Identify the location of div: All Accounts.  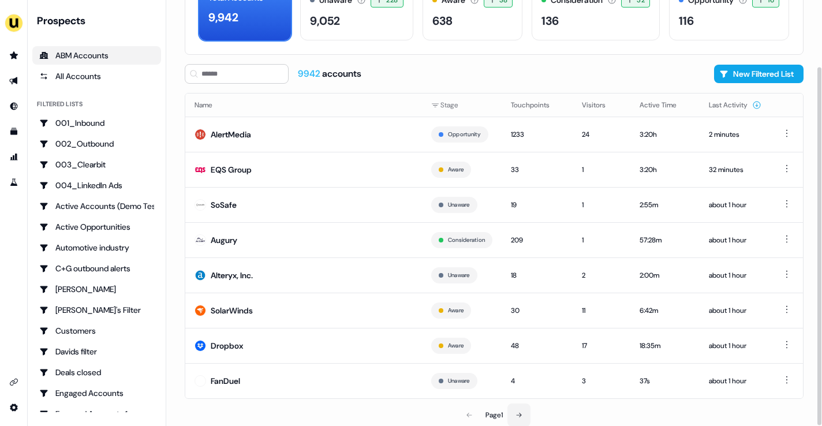
(96, 76).